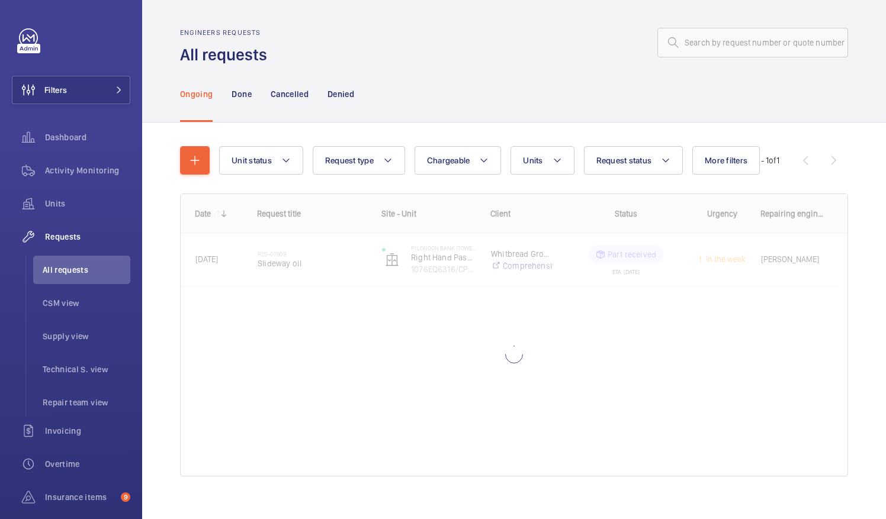 This screenshot has height=519, width=886. I want to click on button: Unit status, so click(261, 160).